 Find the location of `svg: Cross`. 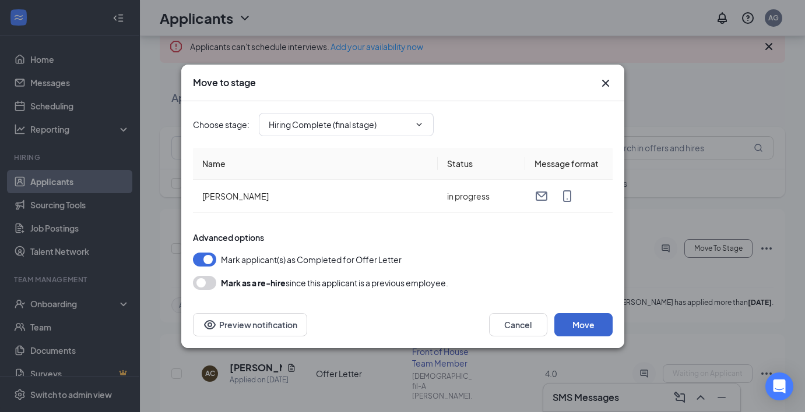

svg: Cross is located at coordinates (605, 83).